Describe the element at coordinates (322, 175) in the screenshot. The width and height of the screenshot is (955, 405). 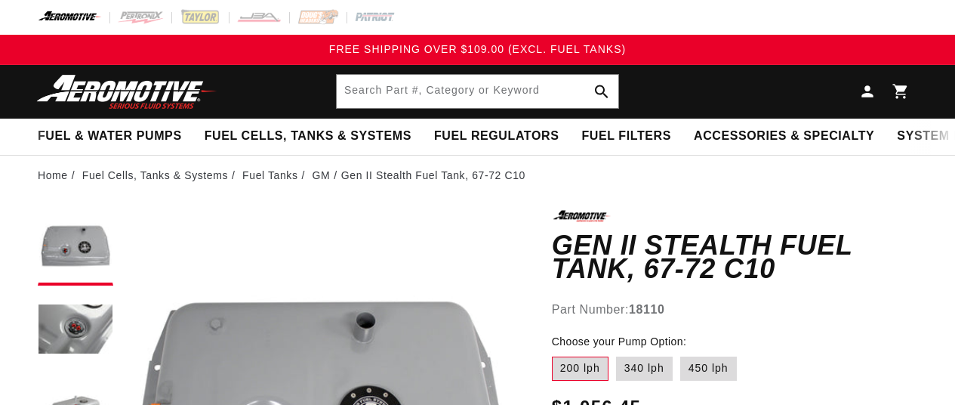
I see `a: GM` at that location.